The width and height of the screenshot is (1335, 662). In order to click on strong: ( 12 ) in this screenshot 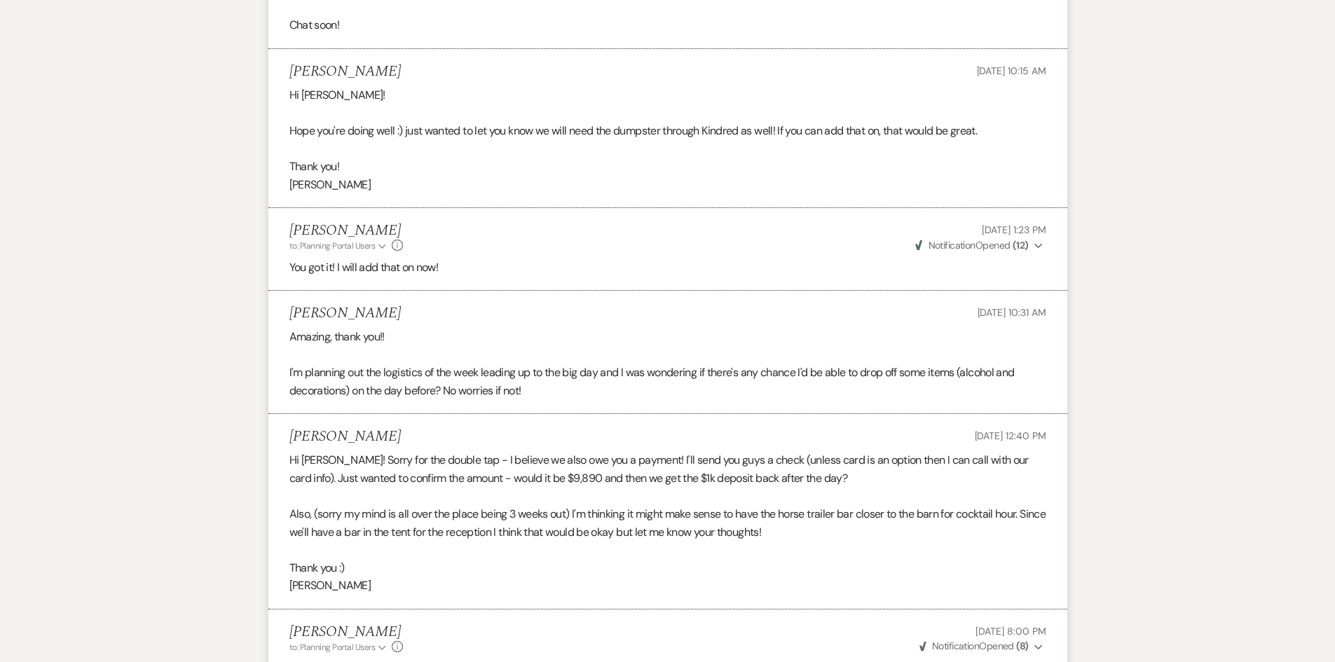, I will do `click(1020, 245)`.